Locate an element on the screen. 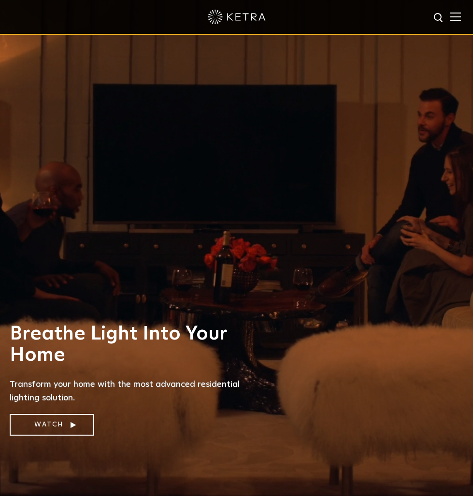 The height and width of the screenshot is (496, 473). a: Watch is located at coordinates (52, 425).